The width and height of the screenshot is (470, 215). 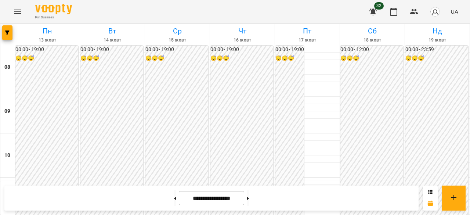 I want to click on h6: Вт, so click(x=112, y=31).